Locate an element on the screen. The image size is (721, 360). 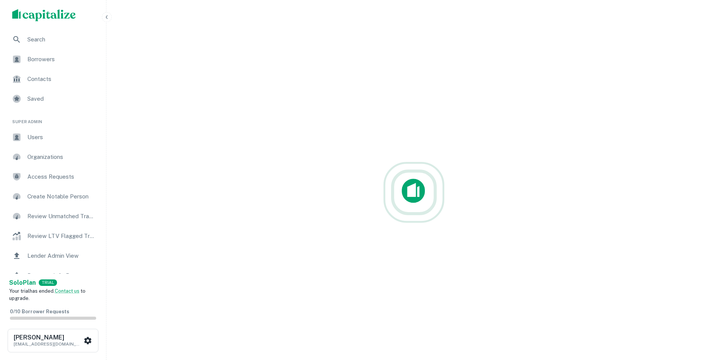
span: Users is located at coordinates (61, 137).